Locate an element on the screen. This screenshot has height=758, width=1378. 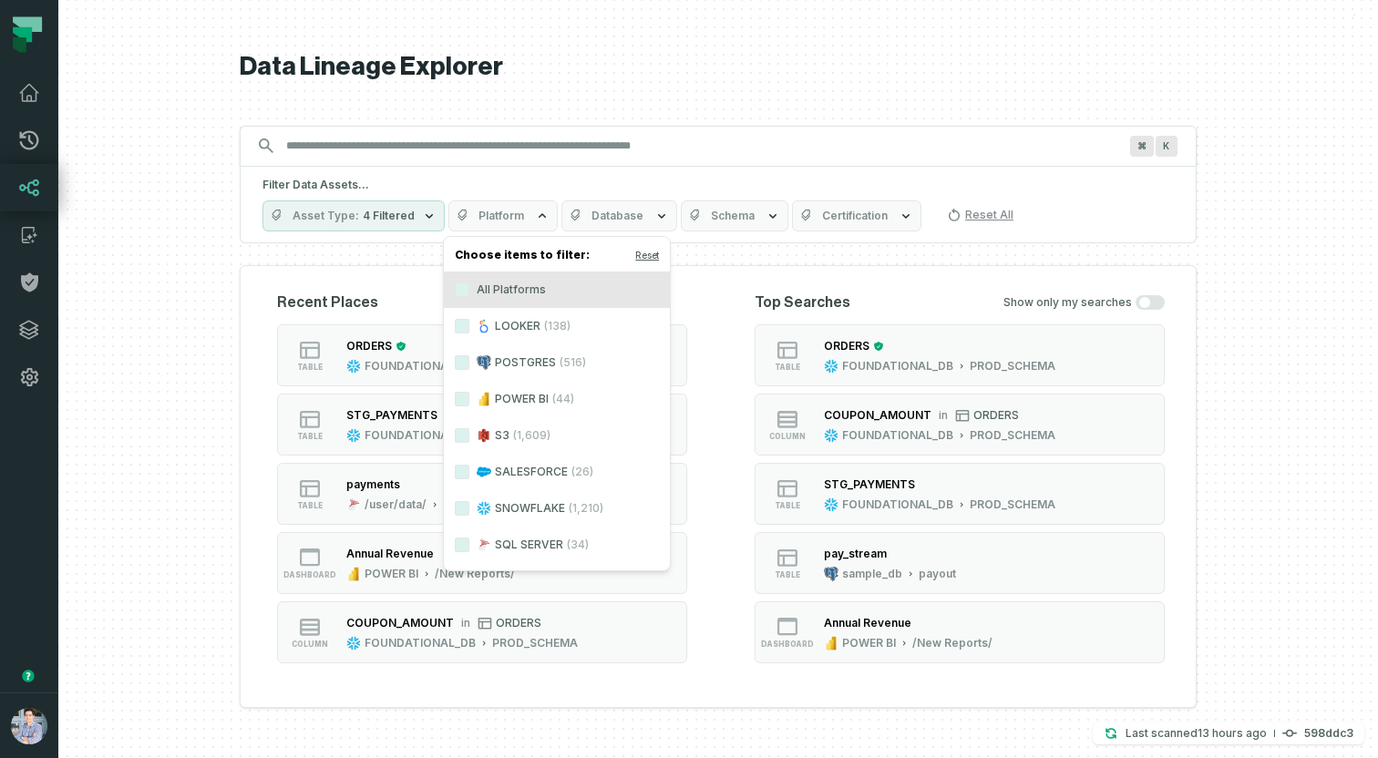
div: Tooltip anchor is located at coordinates (28, 676).